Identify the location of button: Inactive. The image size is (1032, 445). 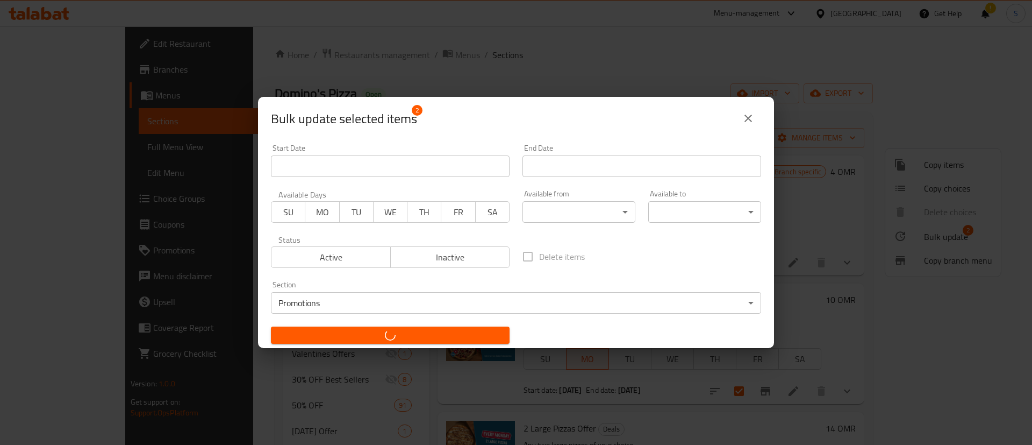
(450, 257).